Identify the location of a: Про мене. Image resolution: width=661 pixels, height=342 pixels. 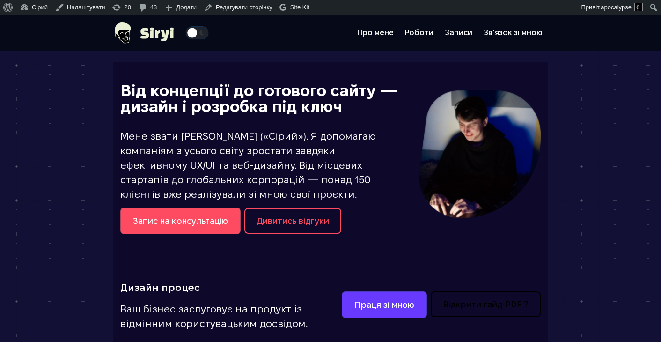
(375, 33).